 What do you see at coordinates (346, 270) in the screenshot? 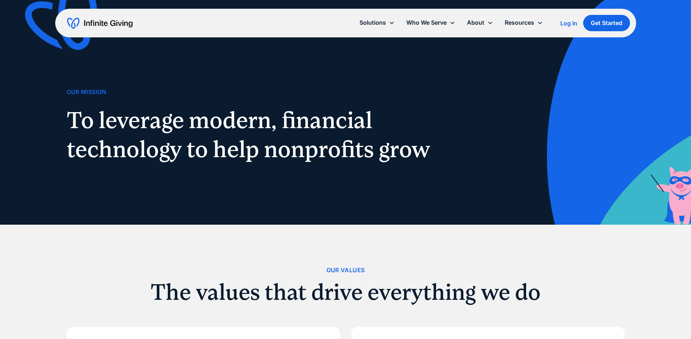
I see `div: Our Values` at bounding box center [346, 270].